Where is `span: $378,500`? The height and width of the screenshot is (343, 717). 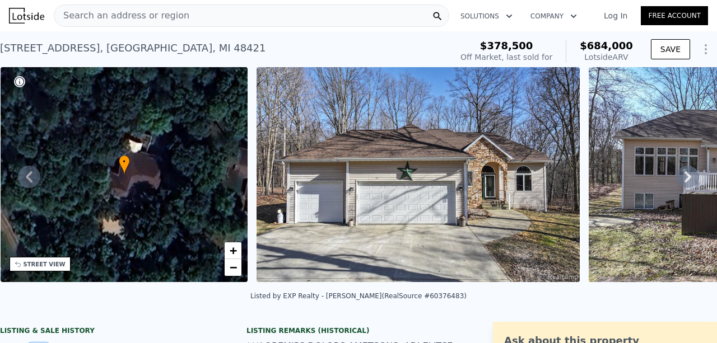
span: $378,500 is located at coordinates (506, 45).